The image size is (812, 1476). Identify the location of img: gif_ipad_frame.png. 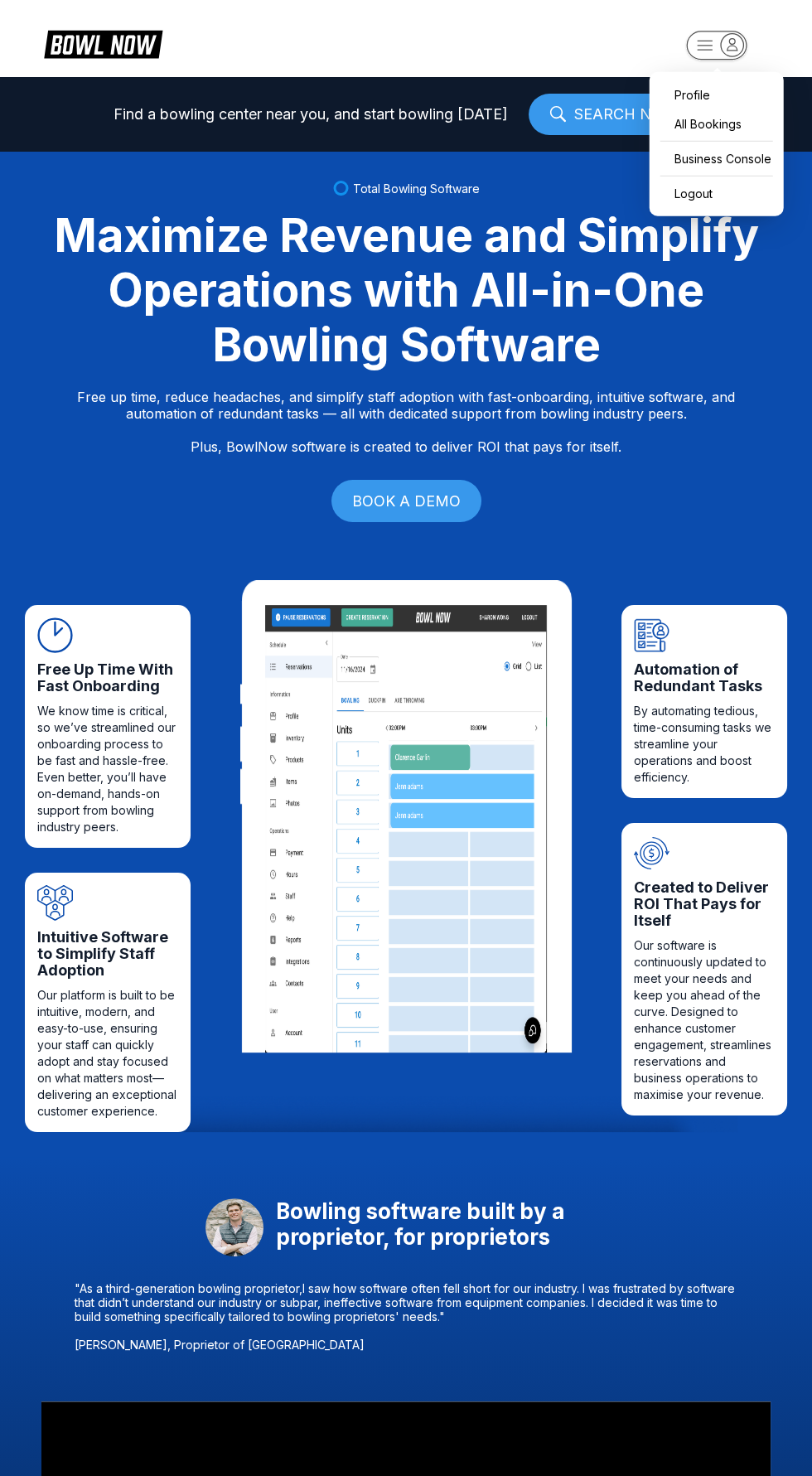
(406, 816).